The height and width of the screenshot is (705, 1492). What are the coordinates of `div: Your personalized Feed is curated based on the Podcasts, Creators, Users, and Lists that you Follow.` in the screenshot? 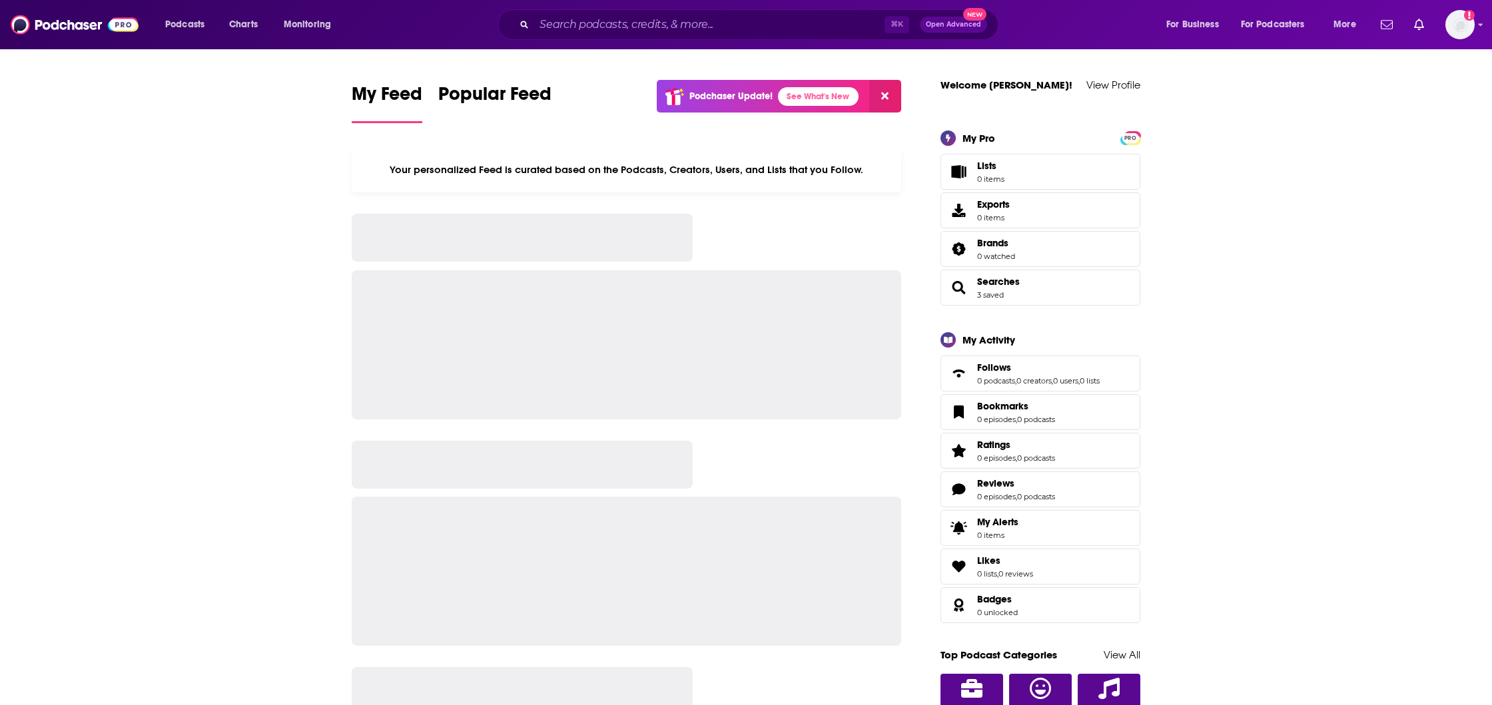 It's located at (626, 170).